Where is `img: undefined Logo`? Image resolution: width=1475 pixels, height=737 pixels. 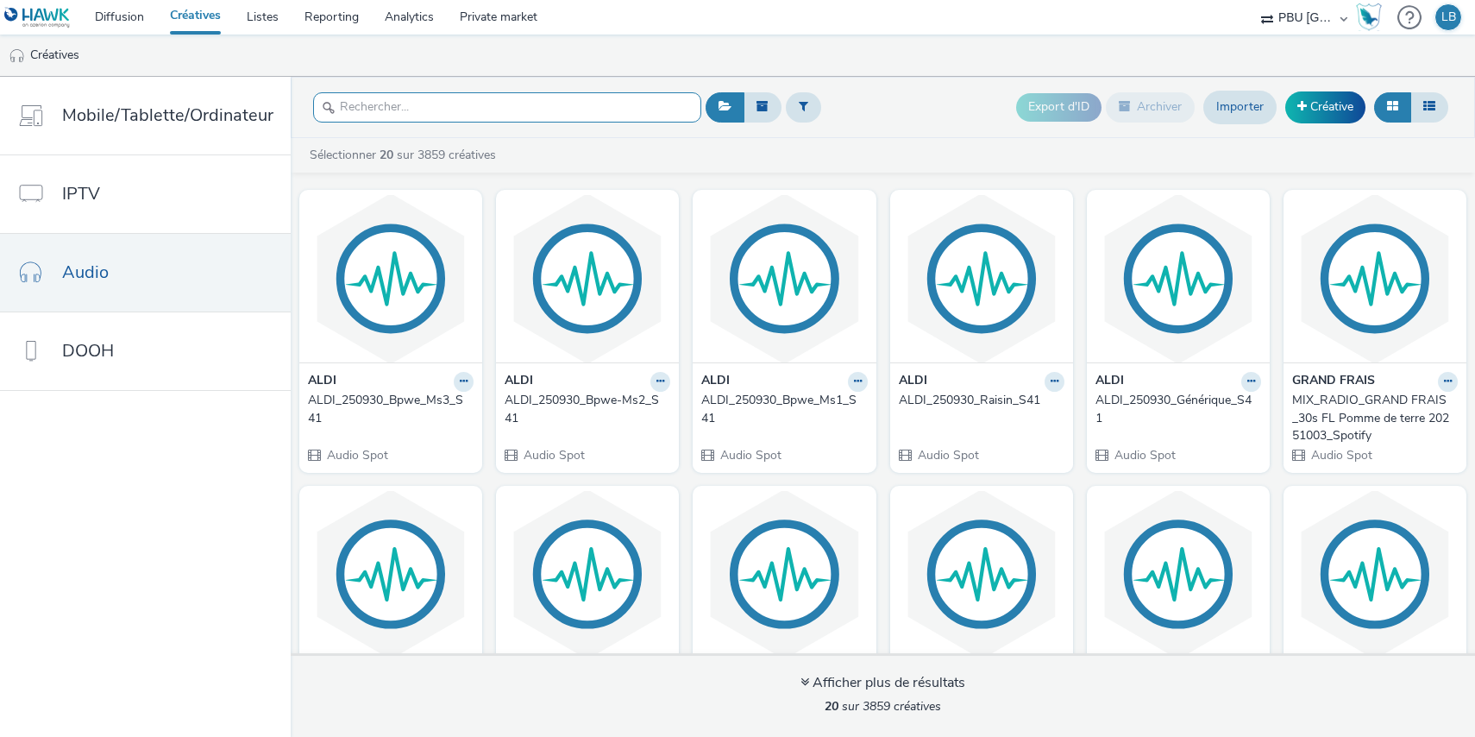
img: undefined Logo is located at coordinates (37, 17).